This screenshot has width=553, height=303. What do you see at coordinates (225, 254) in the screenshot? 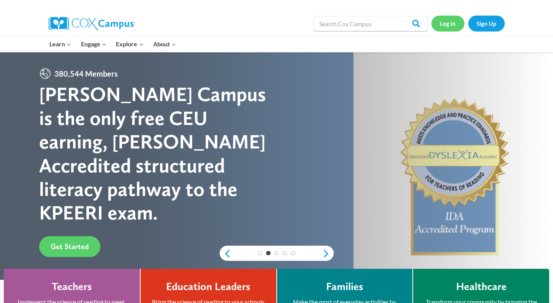
I see `a: previous` at bounding box center [225, 254].